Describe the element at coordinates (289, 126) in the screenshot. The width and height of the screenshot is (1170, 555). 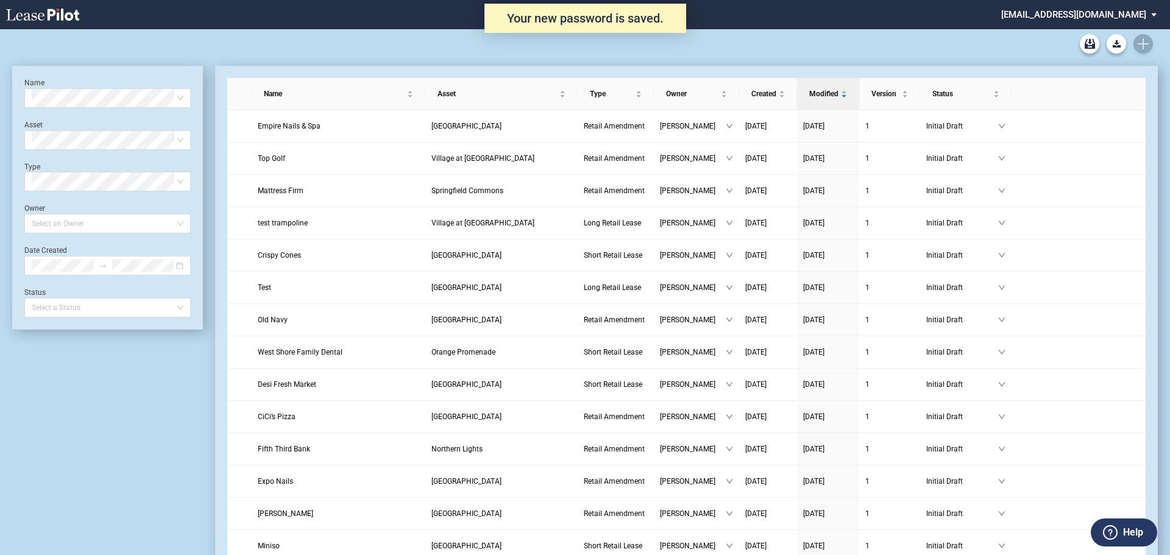
I see `span: Empire Nails & Spa` at that location.